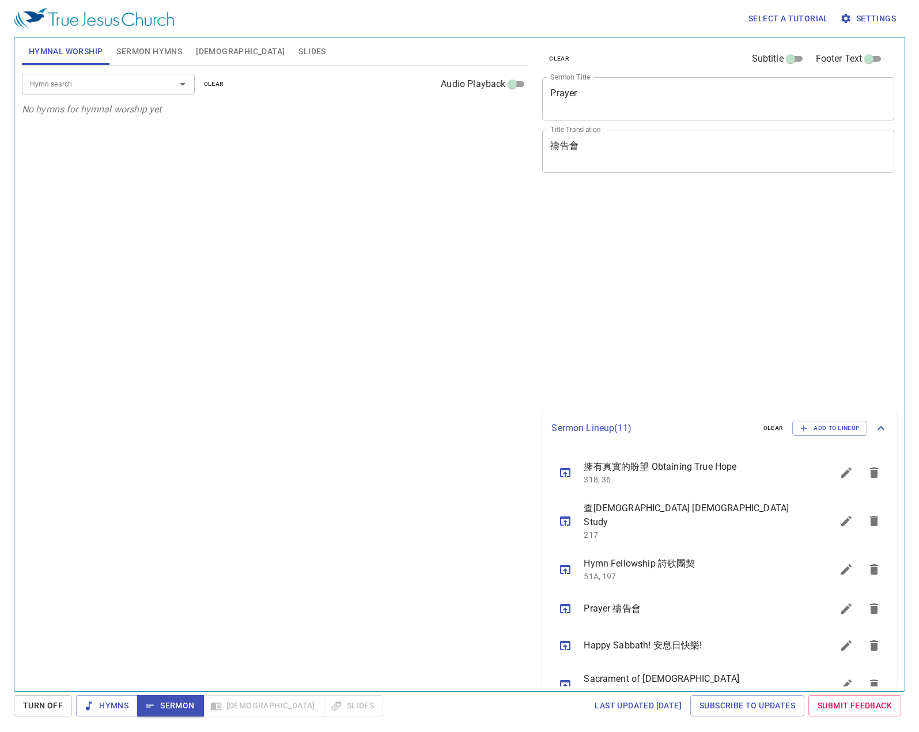 This screenshot has height=732, width=919. What do you see at coordinates (839, 59) in the screenshot?
I see `span: Footer Text` at bounding box center [839, 59].